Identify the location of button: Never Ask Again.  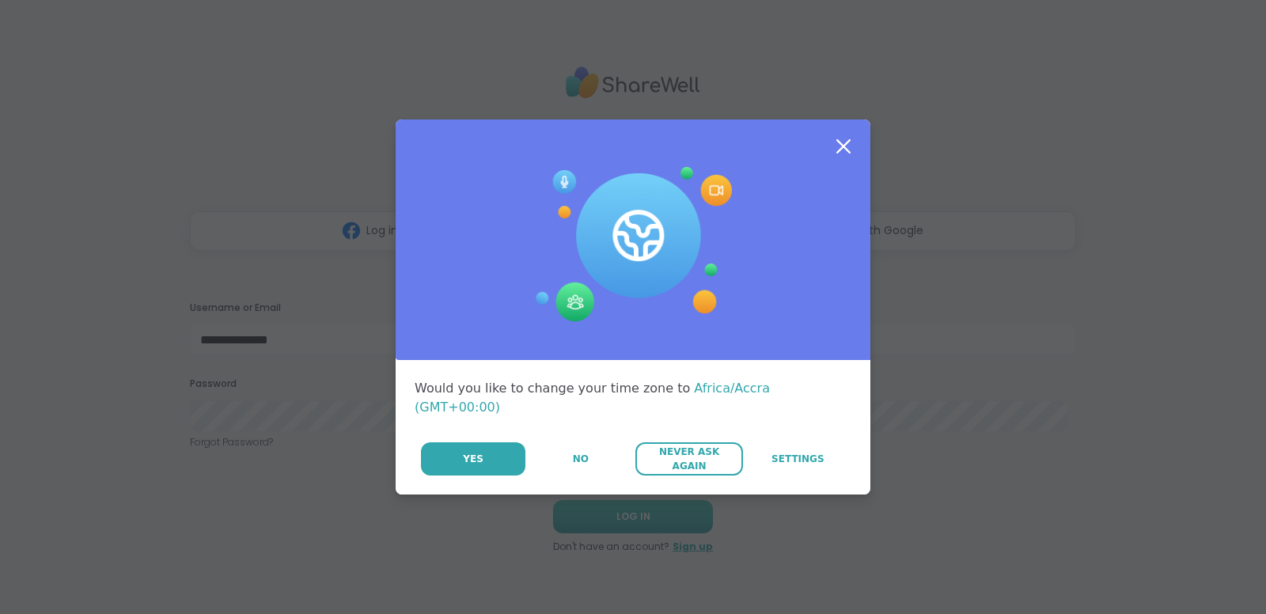
(688, 459).